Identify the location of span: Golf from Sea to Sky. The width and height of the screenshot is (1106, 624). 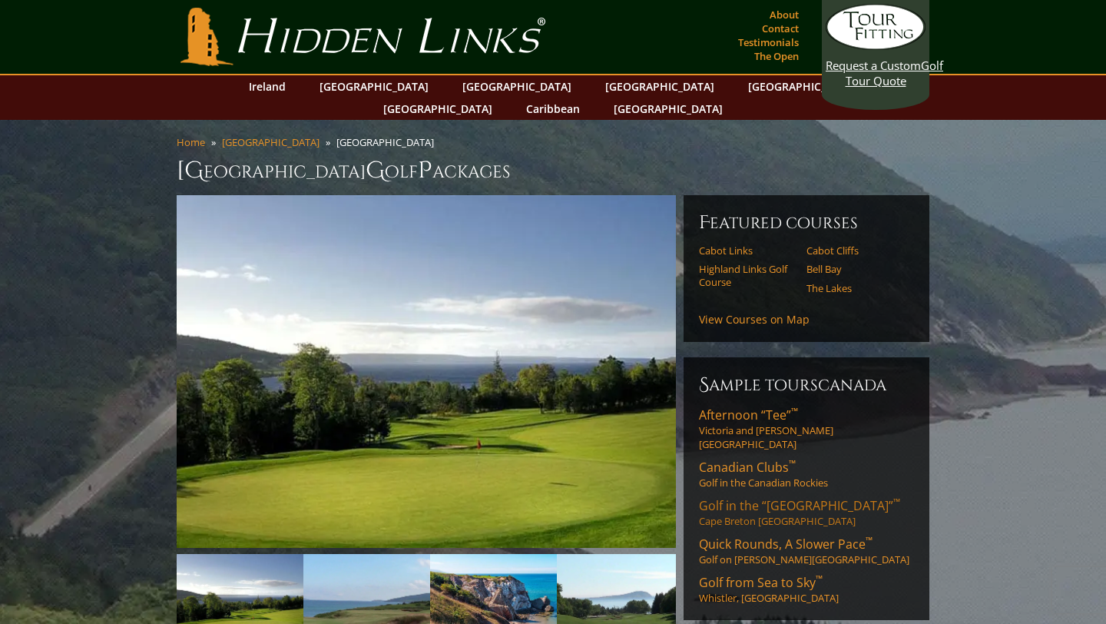
(761, 582).